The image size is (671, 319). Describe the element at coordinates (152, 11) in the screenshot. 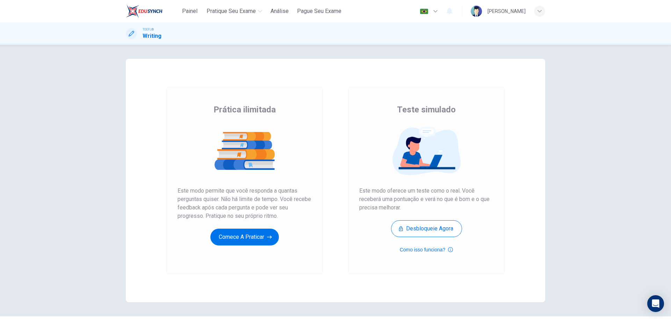

I see `a: EduSynch logo` at that location.